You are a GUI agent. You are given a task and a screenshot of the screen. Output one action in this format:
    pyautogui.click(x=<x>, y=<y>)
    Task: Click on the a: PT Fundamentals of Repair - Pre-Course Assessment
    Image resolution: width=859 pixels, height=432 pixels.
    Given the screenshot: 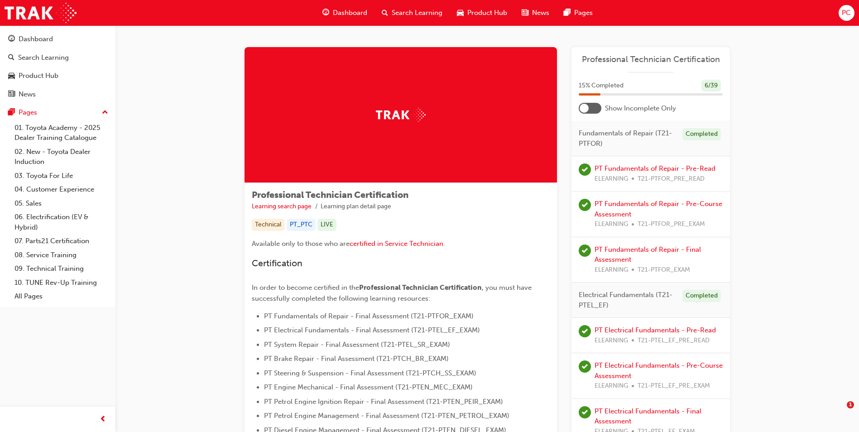 What is the action you would take?
    pyautogui.click(x=659, y=209)
    